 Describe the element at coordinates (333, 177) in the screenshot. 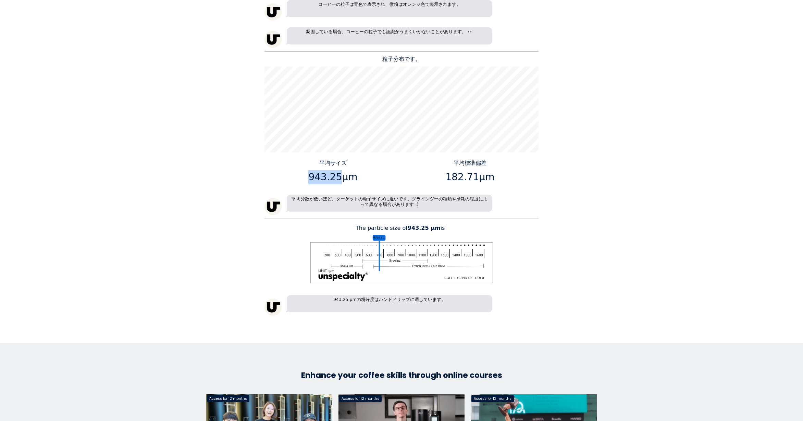

I see `p: 943.25μm` at that location.